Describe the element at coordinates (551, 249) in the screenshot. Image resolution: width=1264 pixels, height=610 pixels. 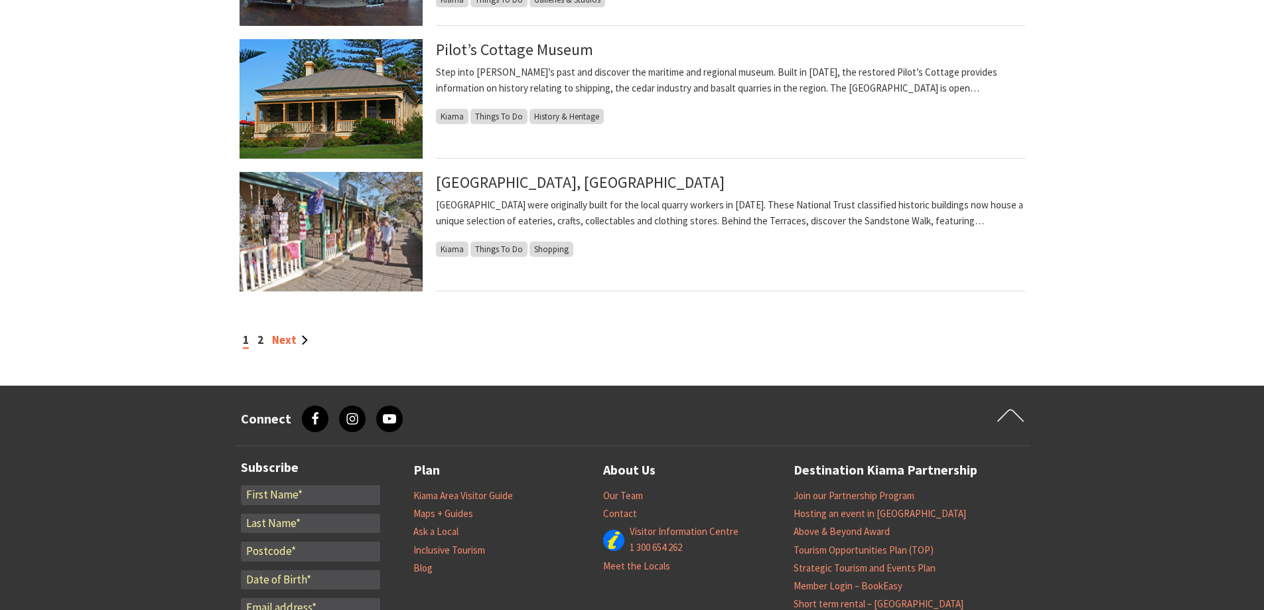
I see `span: Shopping` at that location.